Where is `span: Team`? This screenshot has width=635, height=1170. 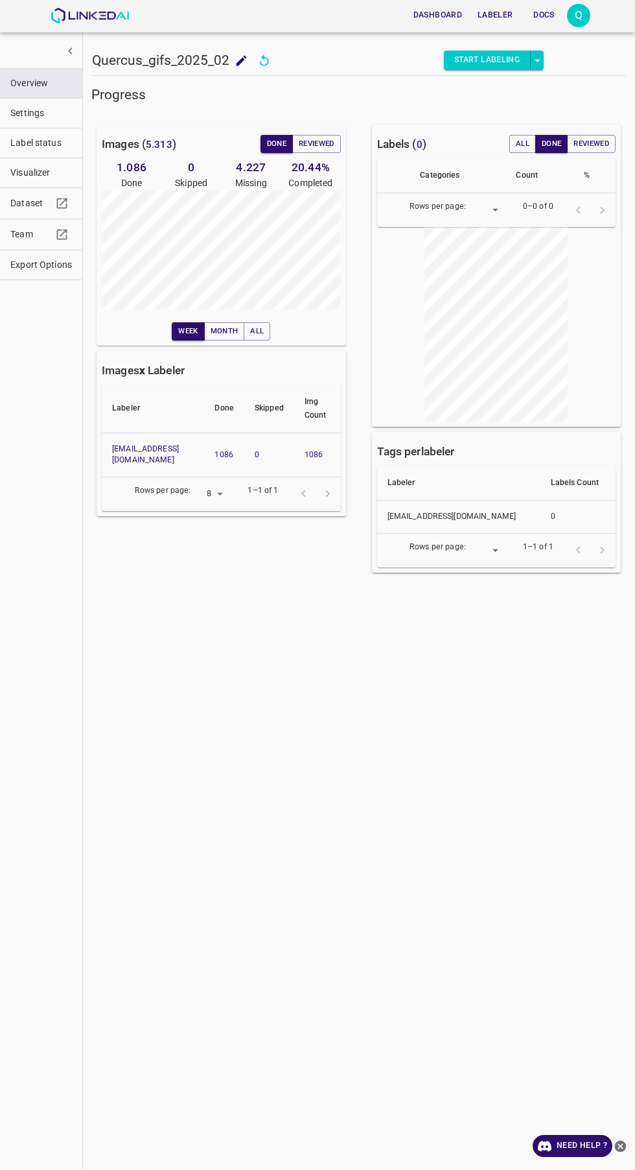 span: Team is located at coordinates (31, 234).